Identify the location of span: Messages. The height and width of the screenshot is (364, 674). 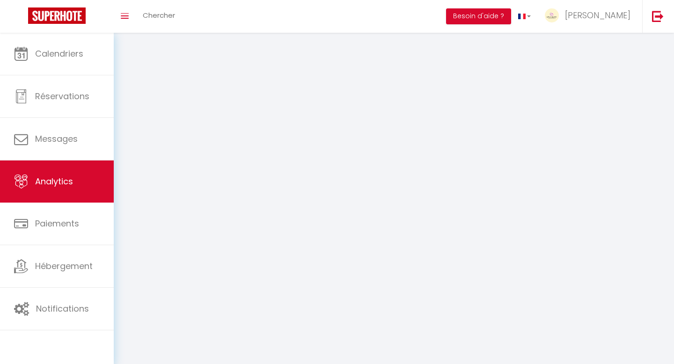
(56, 138).